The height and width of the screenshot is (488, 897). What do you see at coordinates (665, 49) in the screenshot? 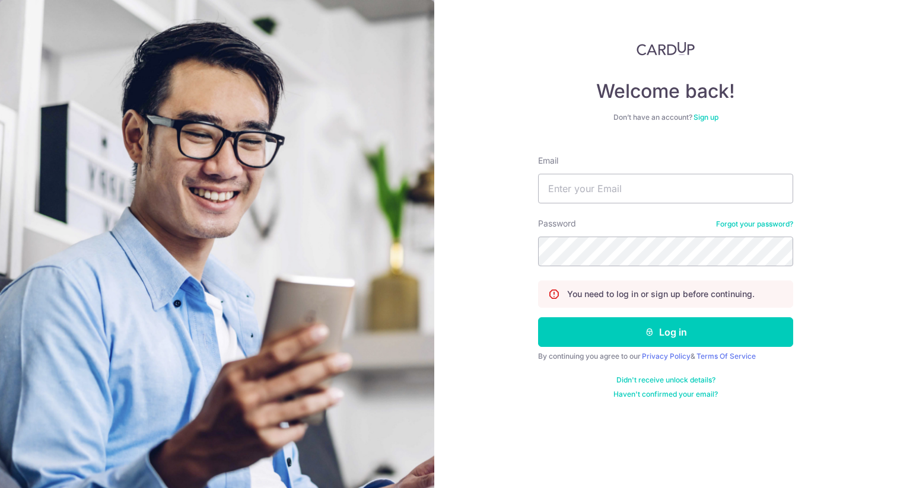
I see `img: CardUp Logo` at bounding box center [665, 49].